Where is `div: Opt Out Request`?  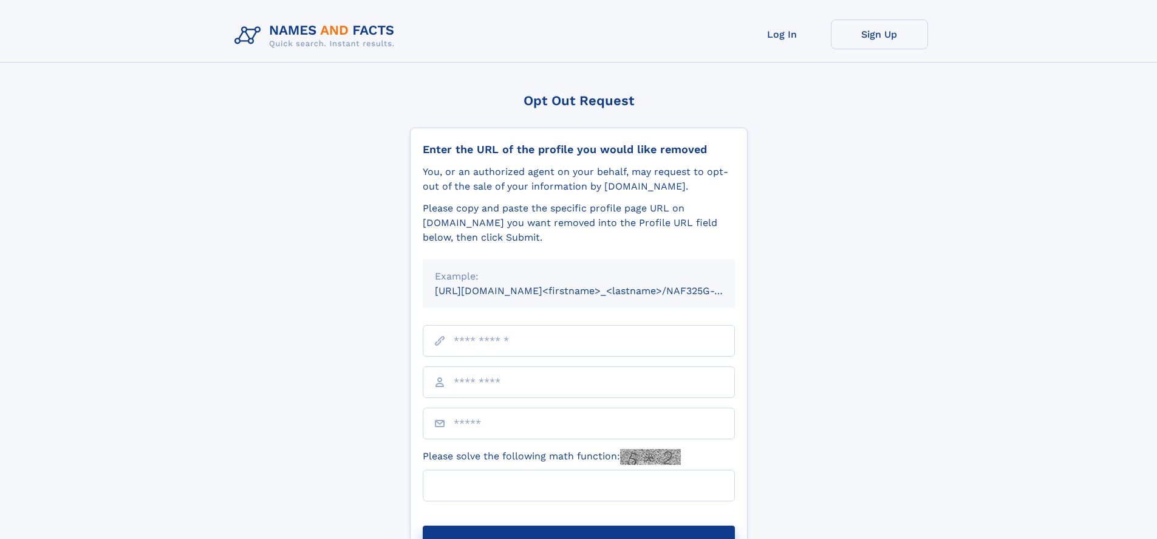
div: Opt Out Request is located at coordinates (579, 100).